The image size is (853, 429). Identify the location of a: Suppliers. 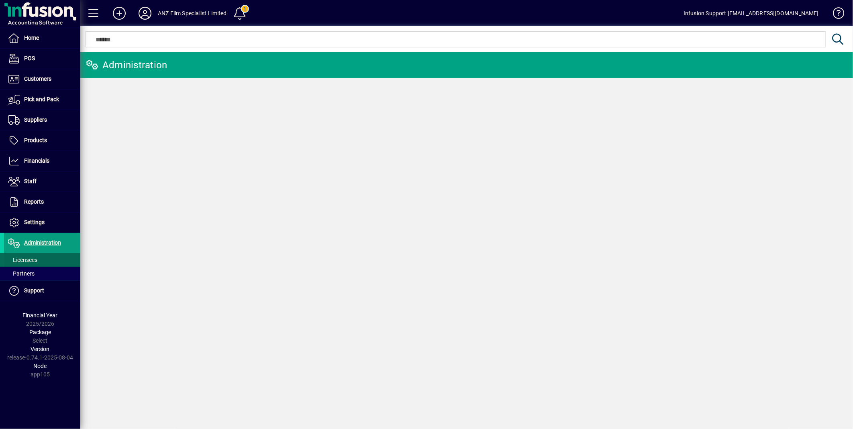
(42, 120).